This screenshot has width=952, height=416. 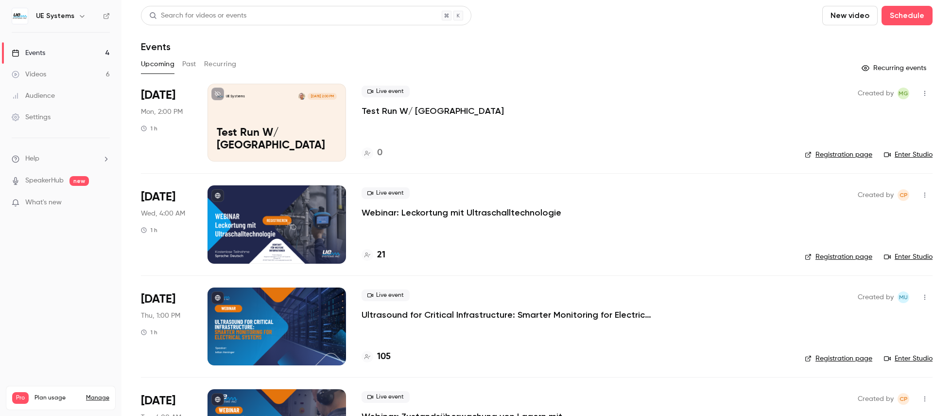 I want to click on button: Past, so click(x=189, y=64).